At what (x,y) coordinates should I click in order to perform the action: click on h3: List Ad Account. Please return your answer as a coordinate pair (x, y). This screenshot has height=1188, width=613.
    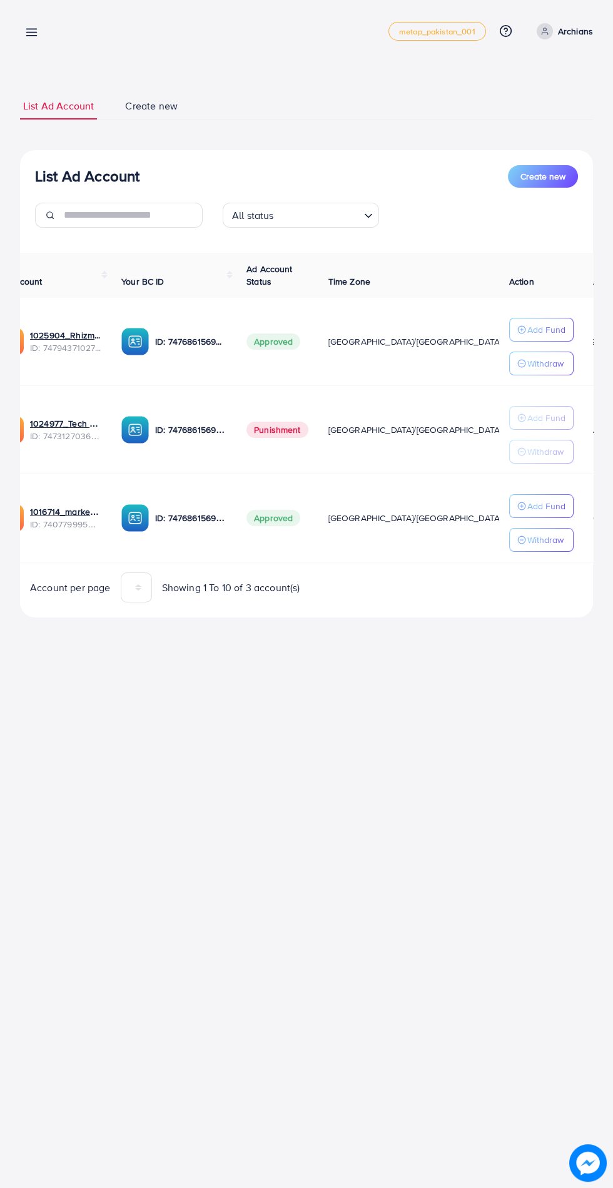
    Looking at the image, I should click on (87, 176).